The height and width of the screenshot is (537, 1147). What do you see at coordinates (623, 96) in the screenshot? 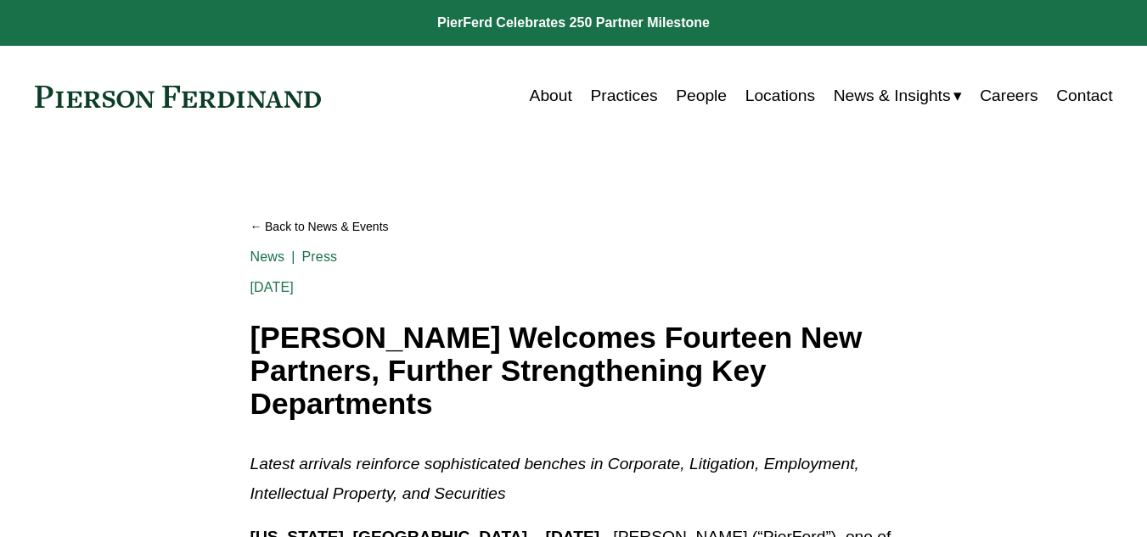
I see `a: Practices` at bounding box center [623, 96].